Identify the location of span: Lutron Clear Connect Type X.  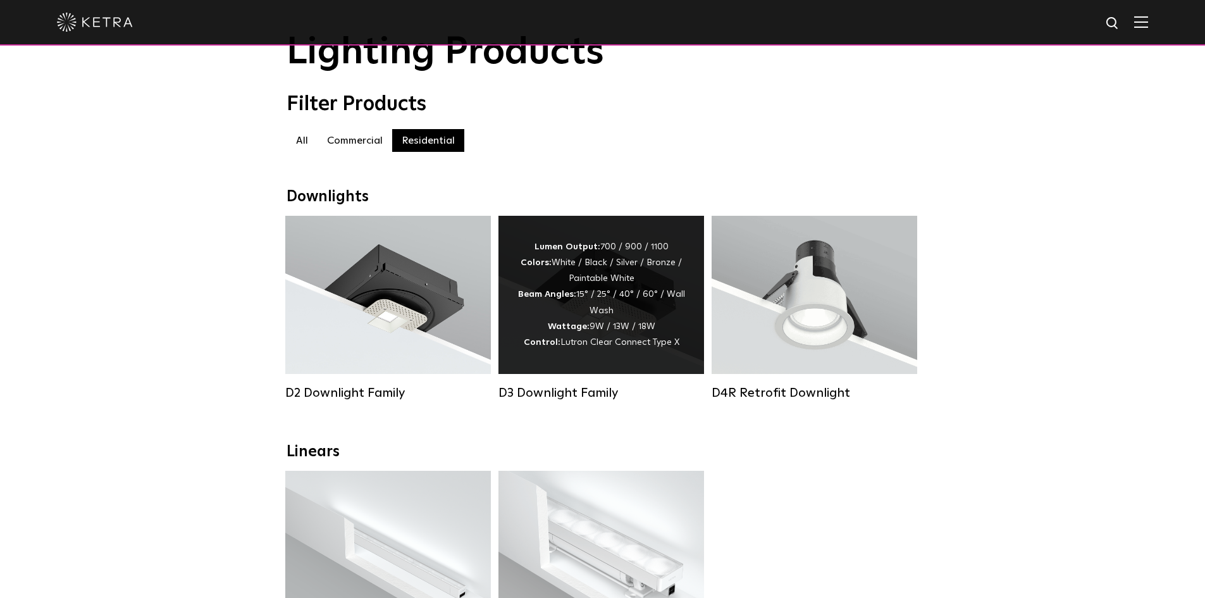
(620, 342).